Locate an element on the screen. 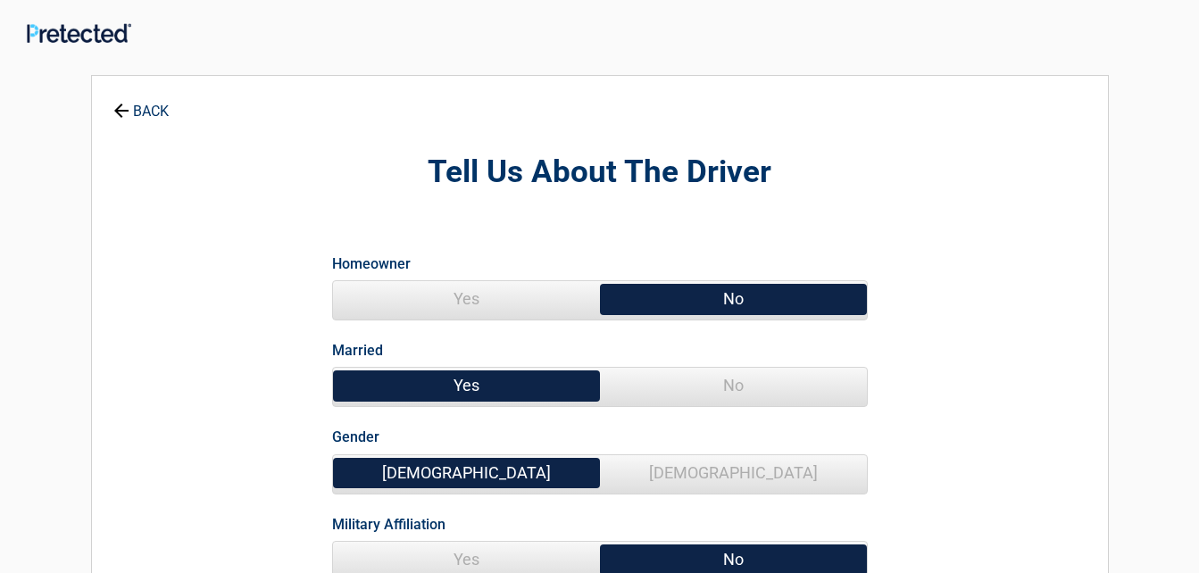 Image resolution: width=1199 pixels, height=573 pixels. label: Gender is located at coordinates (355, 436).